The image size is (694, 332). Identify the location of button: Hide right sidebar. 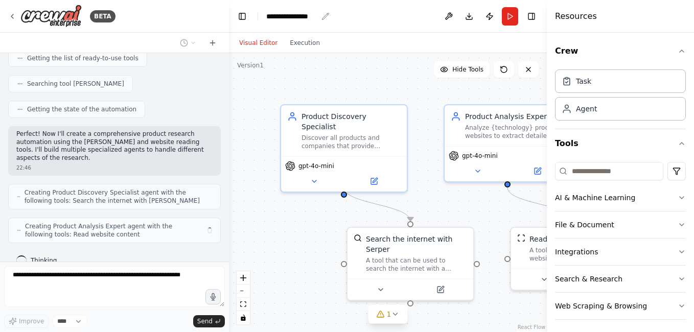
(531, 16).